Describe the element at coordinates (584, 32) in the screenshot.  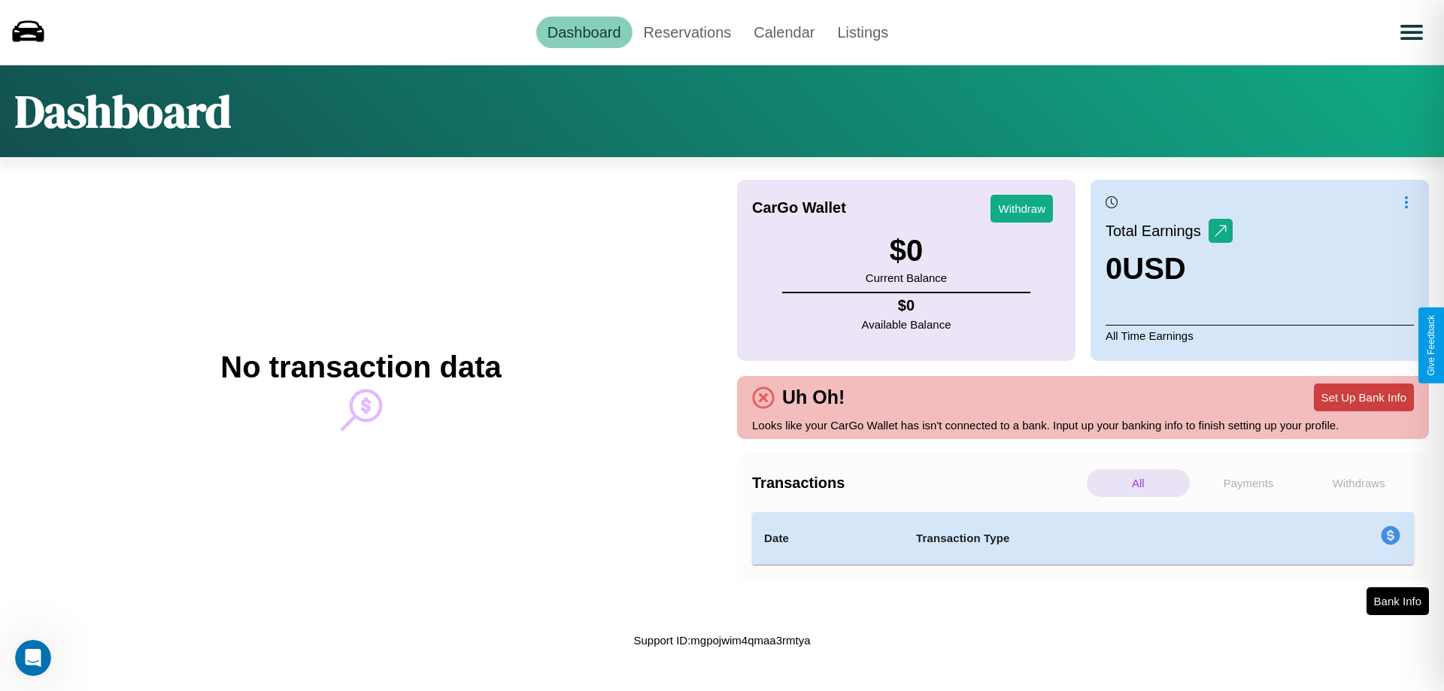
I see `a: Dashboard` at that location.